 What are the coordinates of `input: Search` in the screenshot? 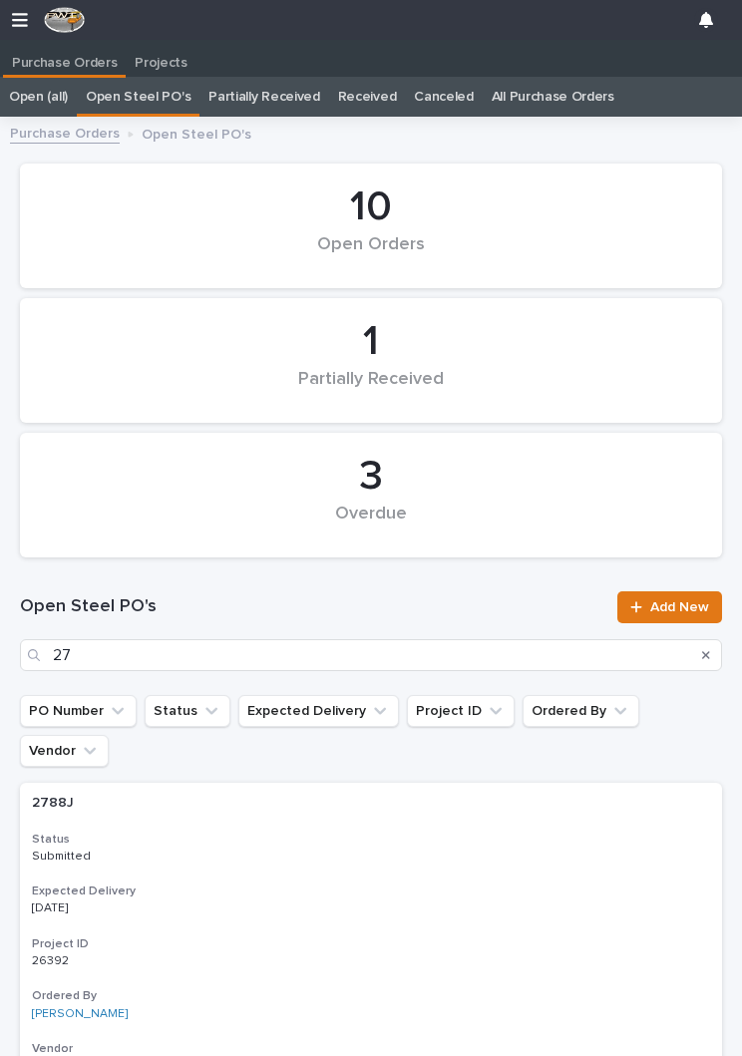 It's located at (371, 655).